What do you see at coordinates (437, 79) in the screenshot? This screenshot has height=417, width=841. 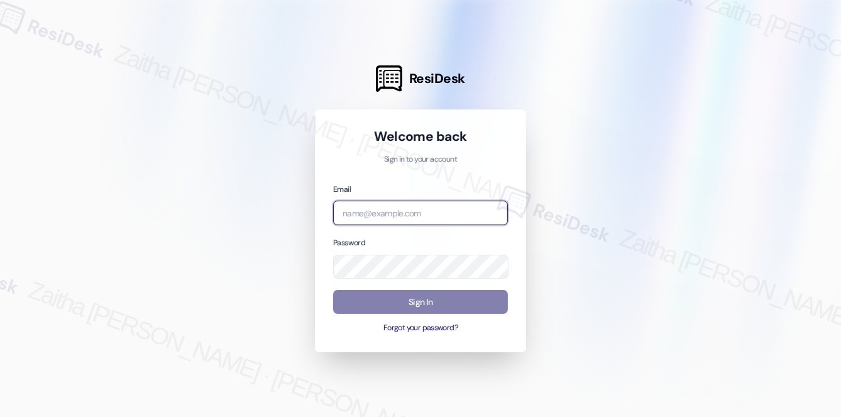 I see `span: ResiDesk` at bounding box center [437, 79].